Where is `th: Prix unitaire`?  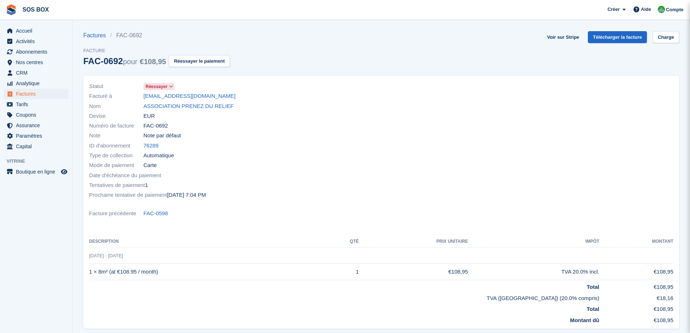 th: Prix unitaire is located at coordinates (413, 242).